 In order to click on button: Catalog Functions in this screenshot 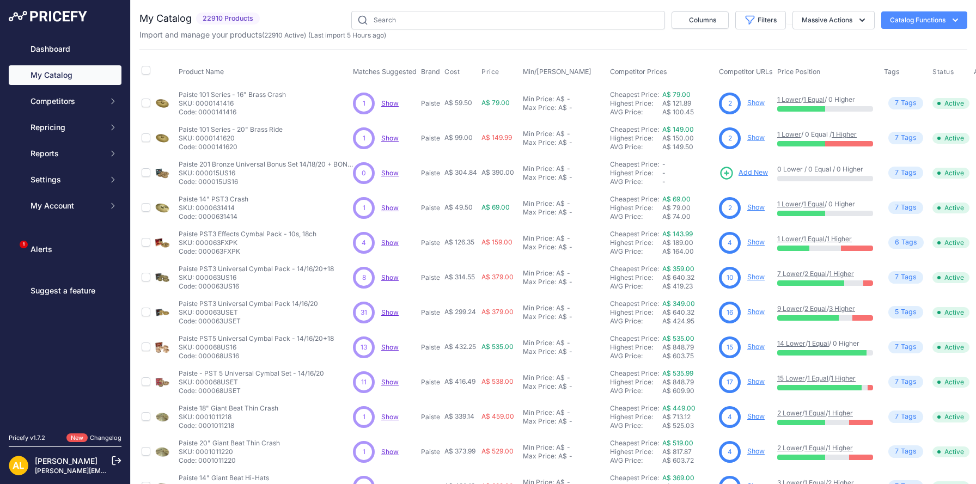, I will do `click(924, 20)`.